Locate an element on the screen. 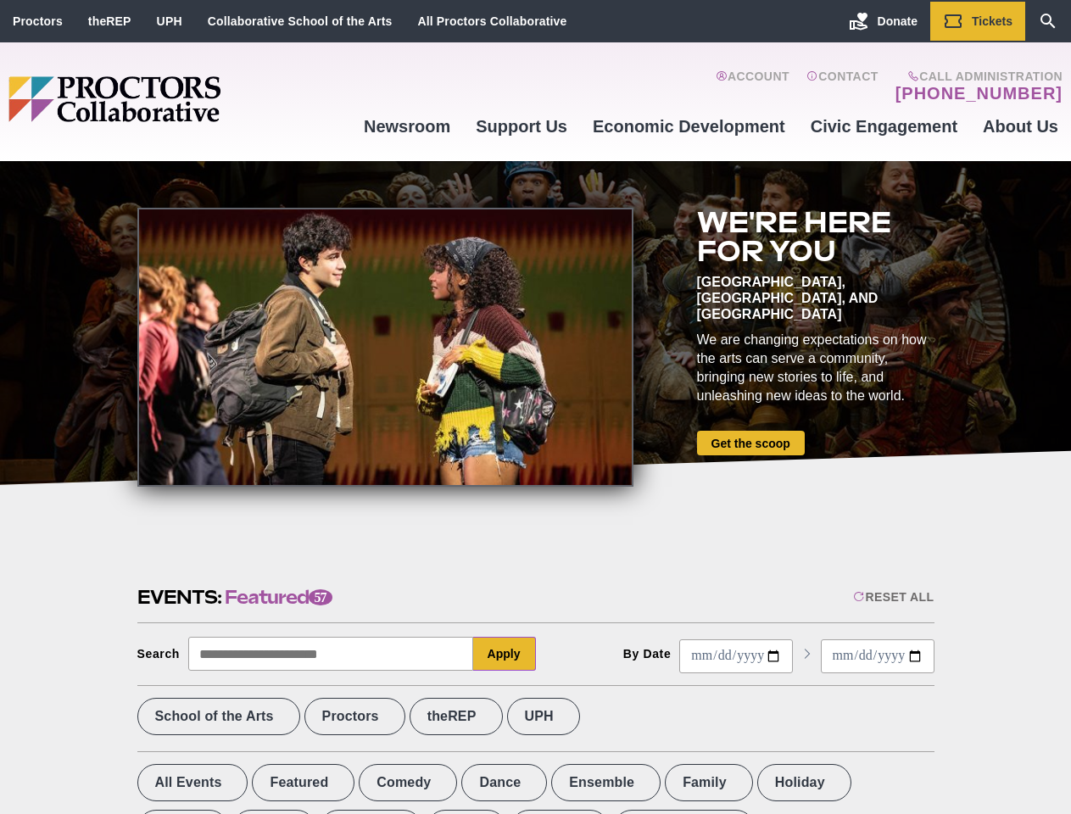  label: Ensemble is located at coordinates (605, 783).